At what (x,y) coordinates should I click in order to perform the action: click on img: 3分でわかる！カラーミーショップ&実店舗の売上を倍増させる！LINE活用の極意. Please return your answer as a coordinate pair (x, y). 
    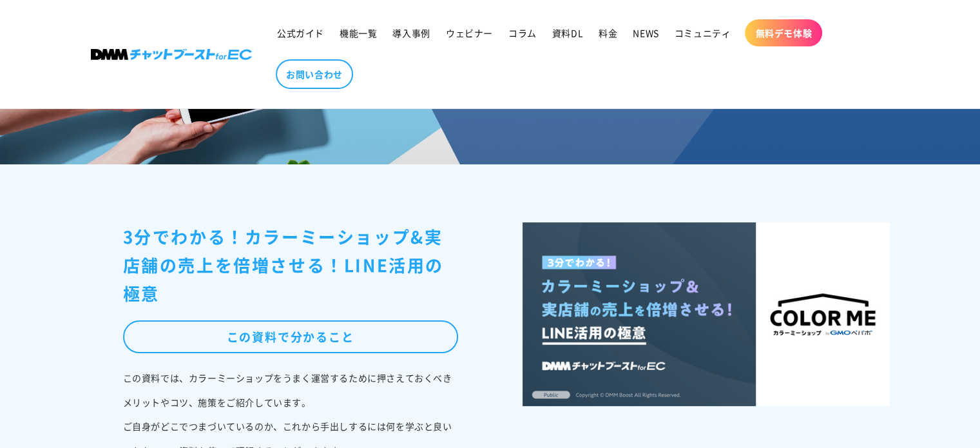
    Looking at the image, I should click on (706, 314).